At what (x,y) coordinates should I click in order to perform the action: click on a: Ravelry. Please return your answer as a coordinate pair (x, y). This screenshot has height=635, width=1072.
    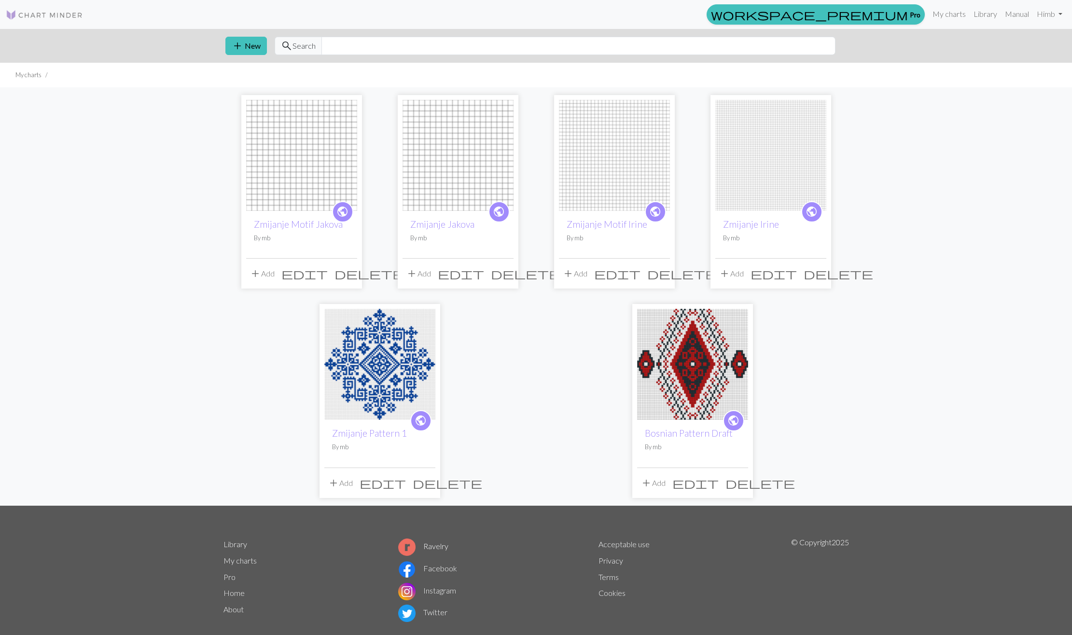
    Looking at the image, I should click on (423, 546).